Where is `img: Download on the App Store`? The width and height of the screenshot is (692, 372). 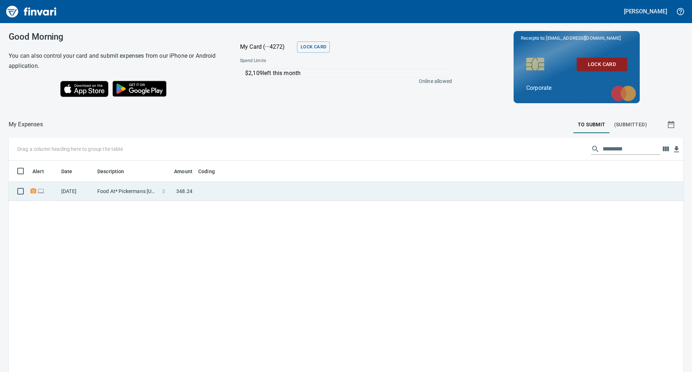 img: Download on the App Store is located at coordinates (84, 89).